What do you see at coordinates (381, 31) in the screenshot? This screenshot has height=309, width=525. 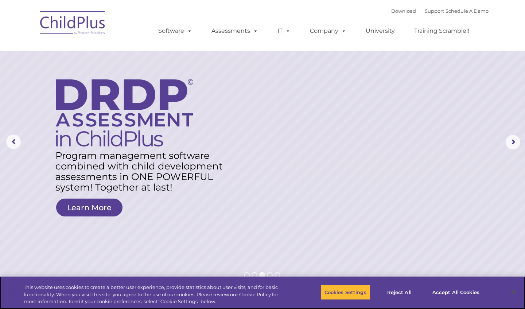 I see `a: University` at bounding box center [381, 31].